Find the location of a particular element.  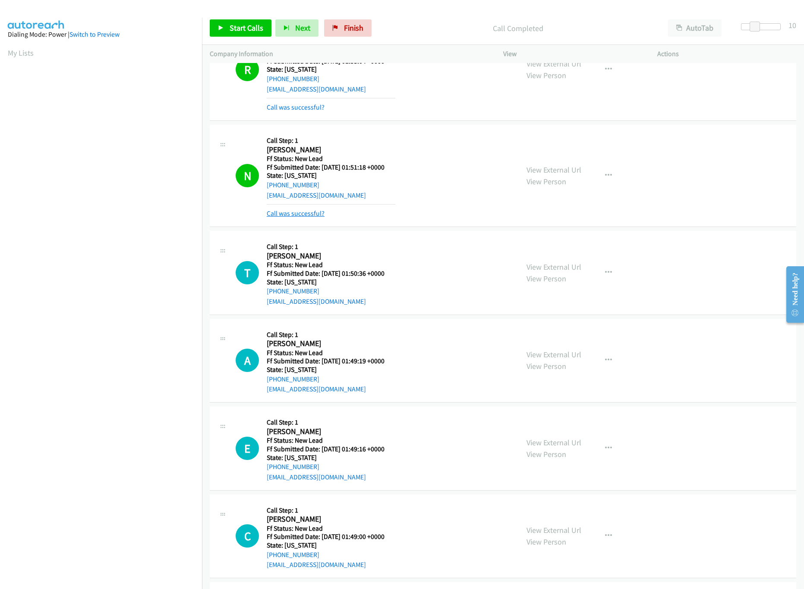

a: Start Calls is located at coordinates (240, 28).